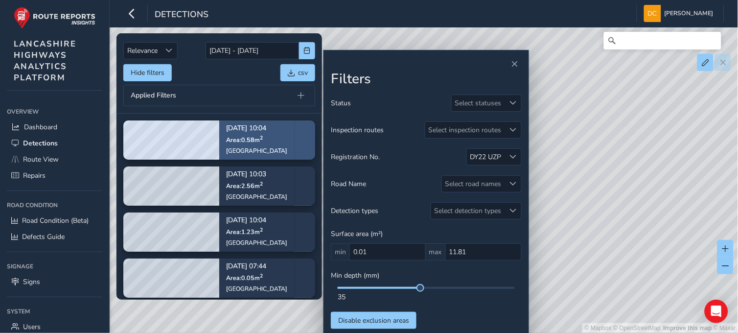 This screenshot has width=738, height=333. I want to click on a: Defects Guide, so click(54, 236).